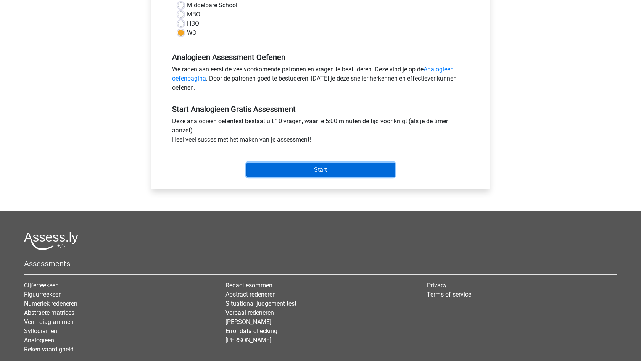 The width and height of the screenshot is (641, 361). Describe the element at coordinates (192, 33) in the screenshot. I see `label: WO` at that location.